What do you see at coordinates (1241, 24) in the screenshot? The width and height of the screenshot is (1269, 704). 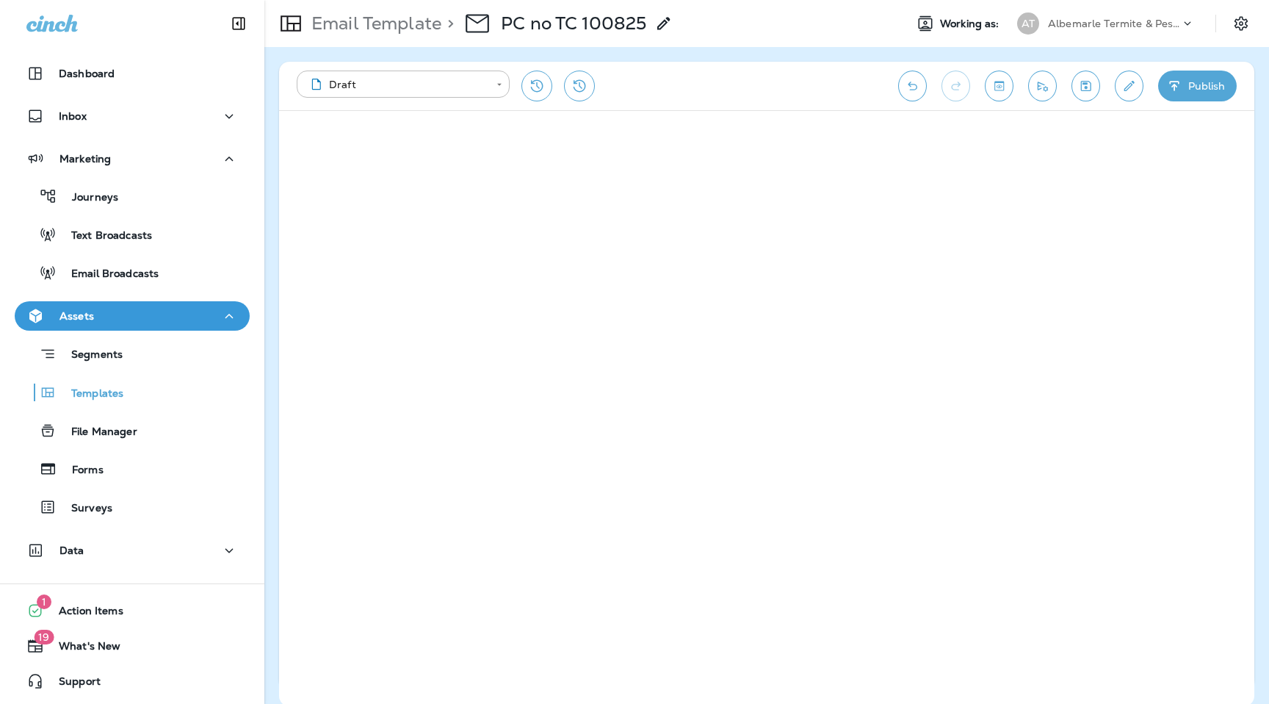 I see `button: Settings` at bounding box center [1241, 24].